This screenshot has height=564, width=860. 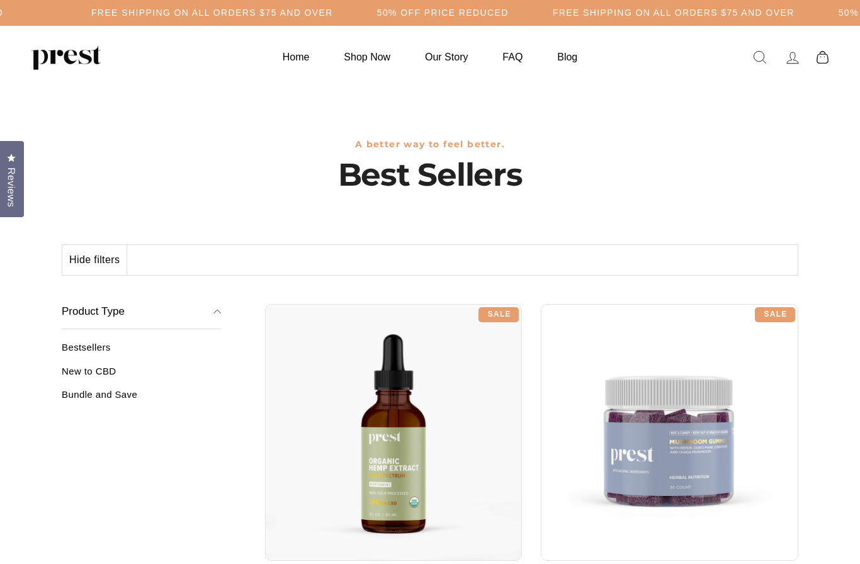 I want to click on ul: Primary, so click(x=430, y=57).